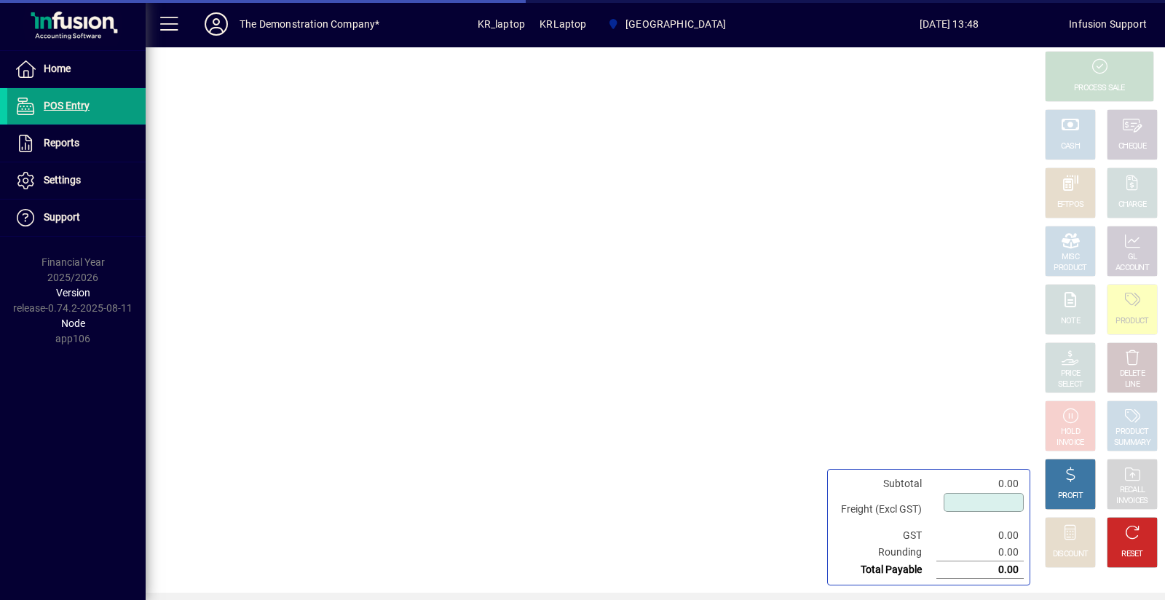 Image resolution: width=1165 pixels, height=600 pixels. I want to click on span: KRLaptop, so click(563, 24).